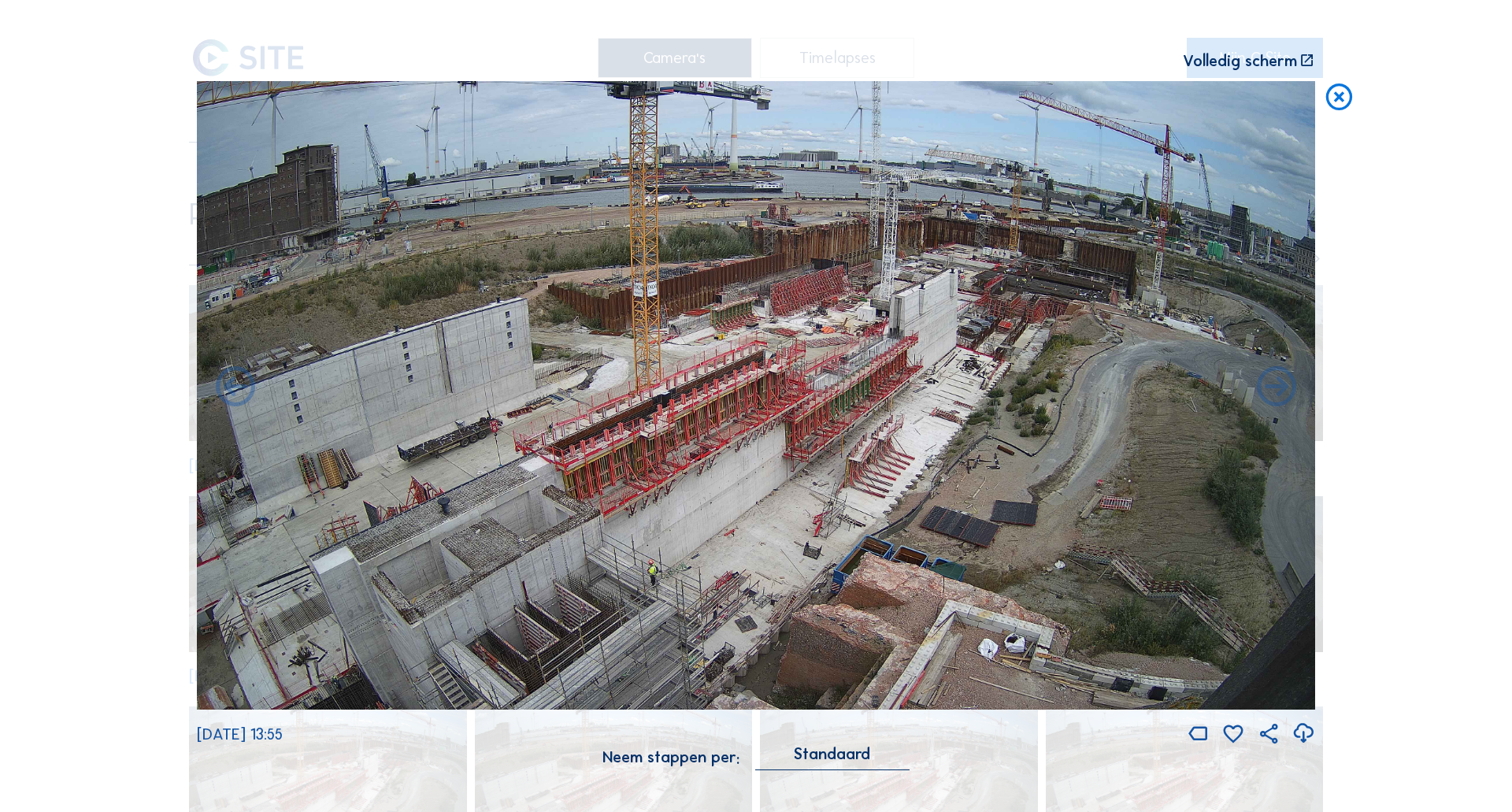 This screenshot has height=812, width=1512. I want to click on div: Volledig scherm, so click(1239, 61).